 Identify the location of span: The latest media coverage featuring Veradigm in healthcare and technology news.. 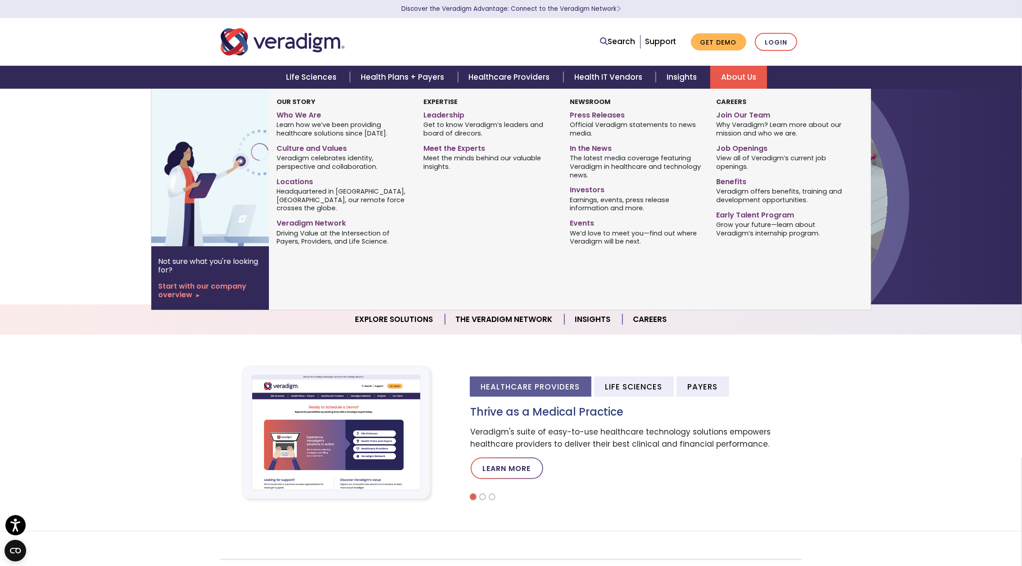
(636, 167).